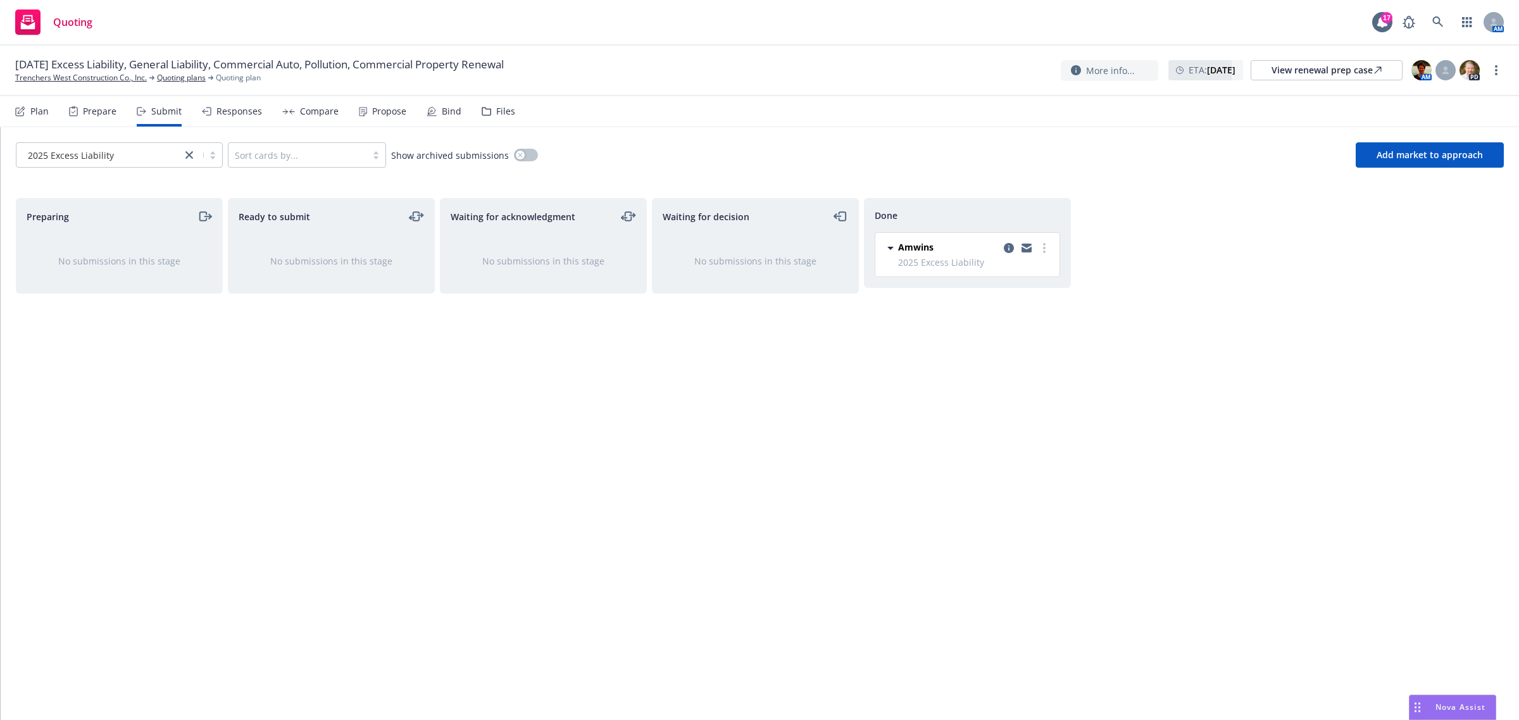  What do you see at coordinates (451, 111) in the screenshot?
I see `div: Bind` at bounding box center [451, 111].